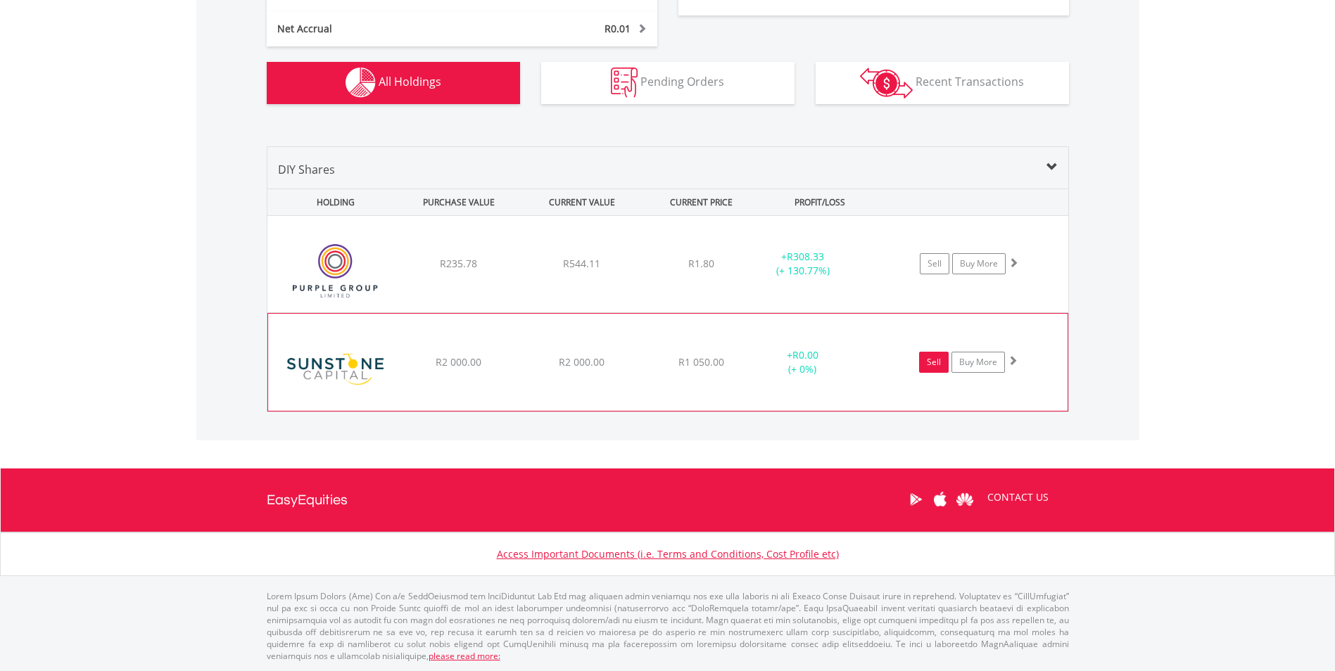 The height and width of the screenshot is (671, 1335). What do you see at coordinates (668, 626) in the screenshot?
I see `p: Lorem Ipsum Dolors (Ame) Con a/e SeddOeiusmod tem InciDiduntut Lab Etd mag aliquaen admin veniamq...` at bounding box center [668, 626].